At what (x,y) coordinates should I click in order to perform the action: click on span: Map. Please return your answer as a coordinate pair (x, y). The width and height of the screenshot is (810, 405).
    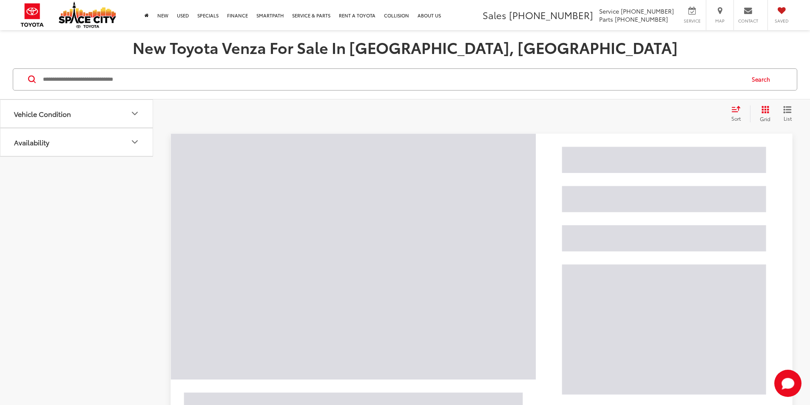
    Looking at the image, I should click on (720, 21).